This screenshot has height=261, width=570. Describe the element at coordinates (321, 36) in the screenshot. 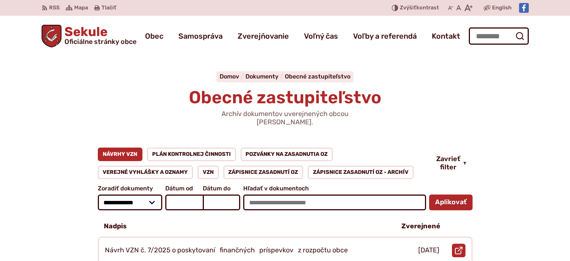

I see `a: Voľný čas` at that location.